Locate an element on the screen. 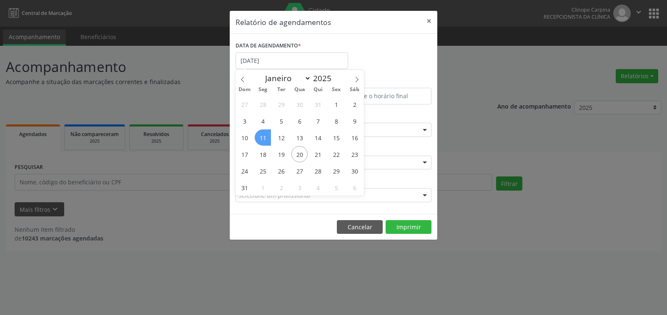 The image size is (667, 315). span: Agosto 8, 2025 is located at coordinates (336, 121).